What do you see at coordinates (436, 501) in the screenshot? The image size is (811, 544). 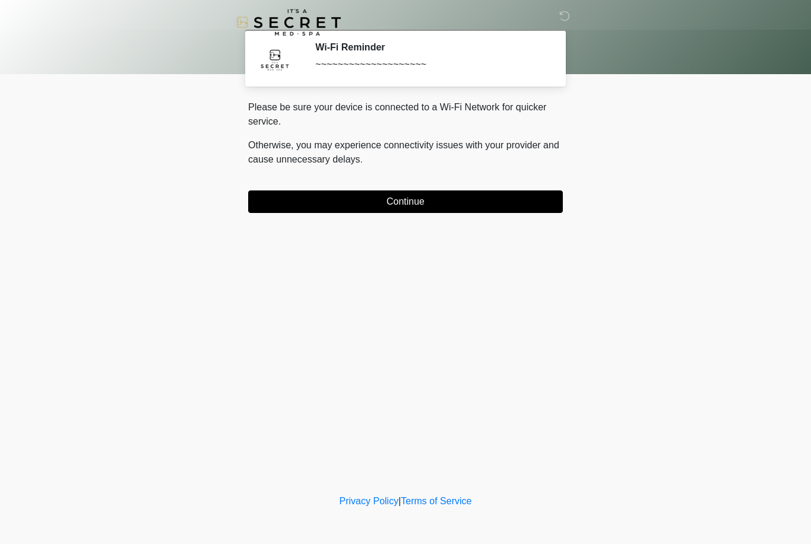 I see `a: Terms of Service` at bounding box center [436, 501].